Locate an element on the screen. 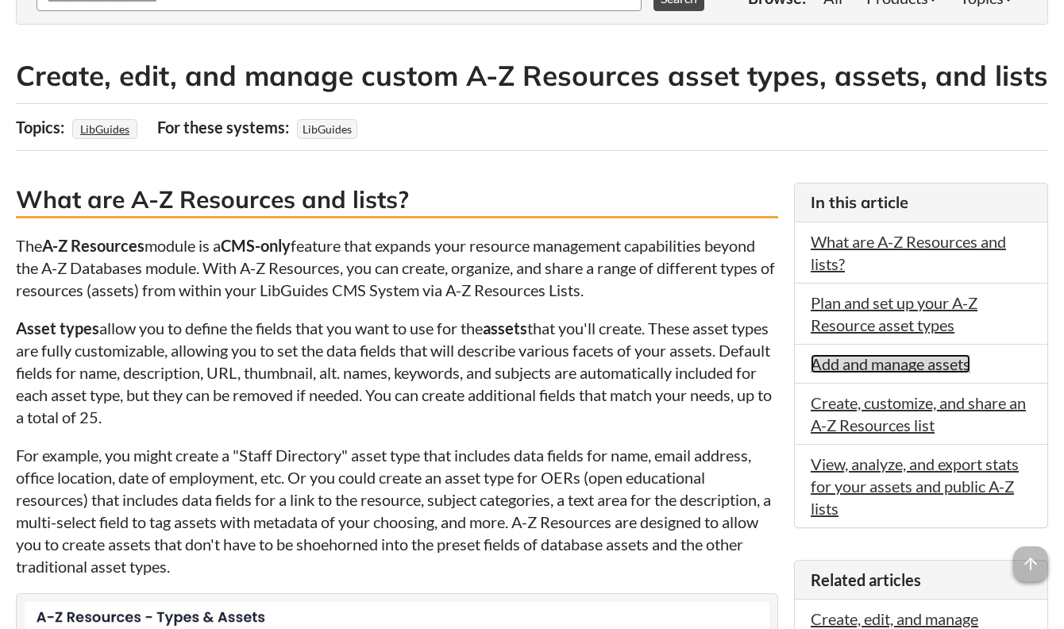 Image resolution: width=1064 pixels, height=629 pixels. a: LibGuides is located at coordinates (105, 129).